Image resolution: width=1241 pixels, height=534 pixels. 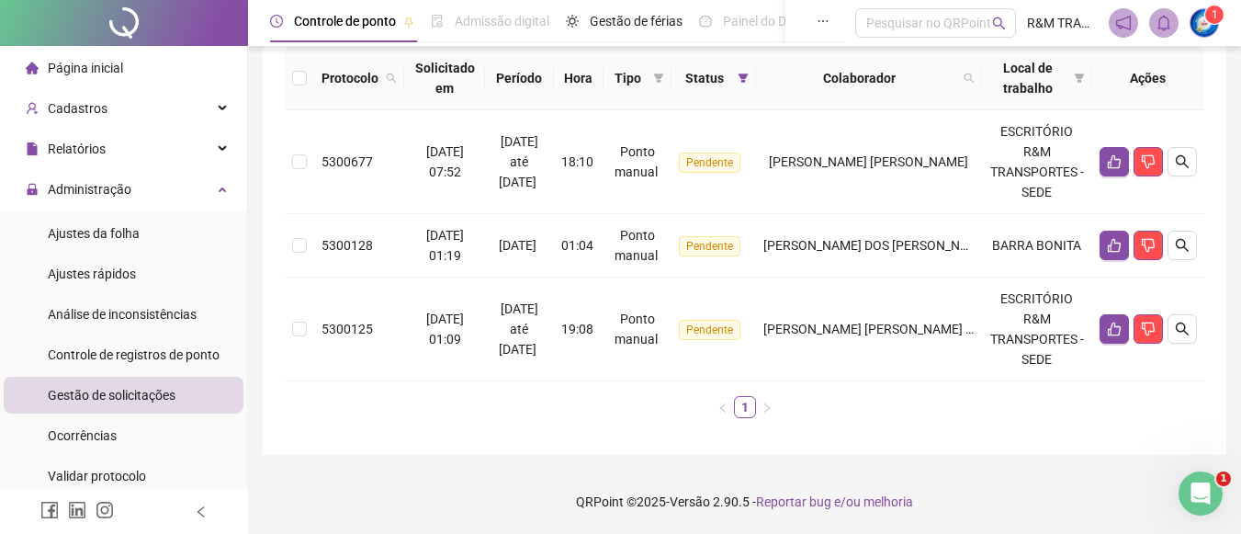 I want to click on span: Validar protocolo, so click(x=96, y=476).